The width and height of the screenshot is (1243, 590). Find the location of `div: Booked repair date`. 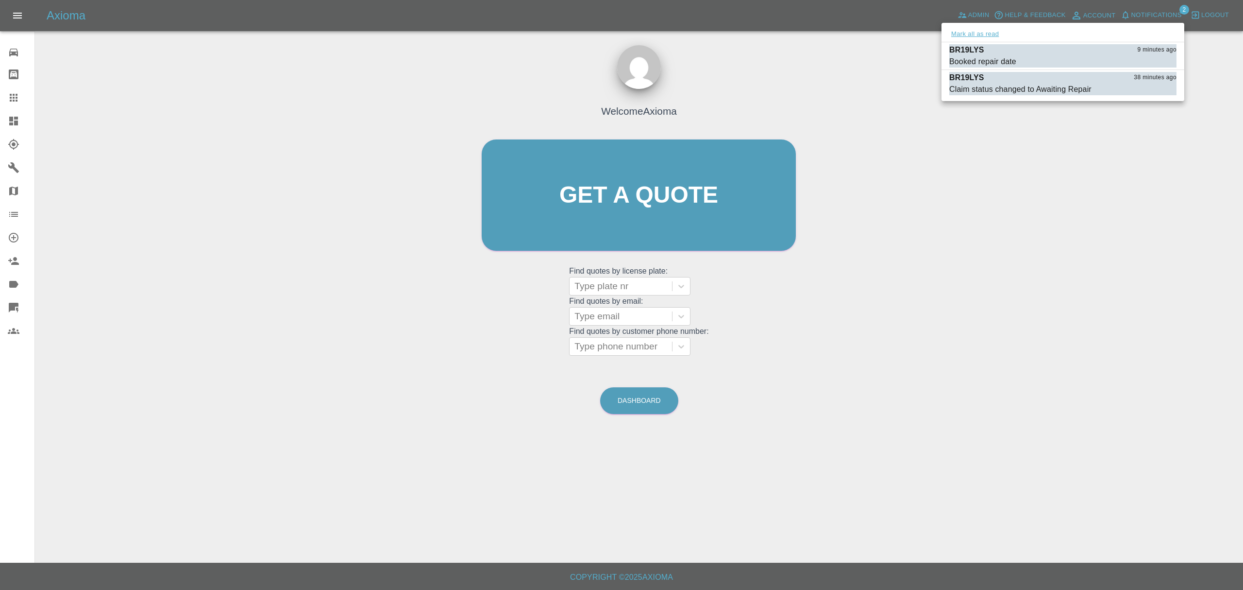

div: Booked repair date is located at coordinates (983, 62).